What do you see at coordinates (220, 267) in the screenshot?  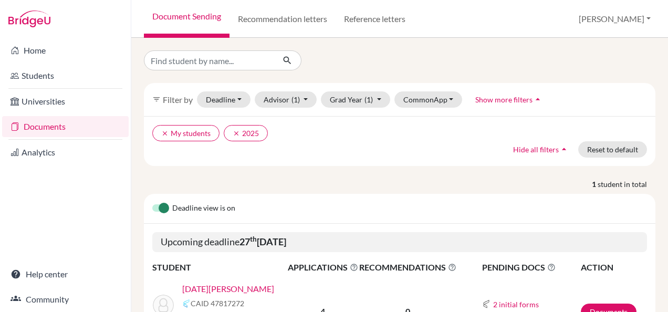 I see `th: STUDENT` at bounding box center [220, 267].